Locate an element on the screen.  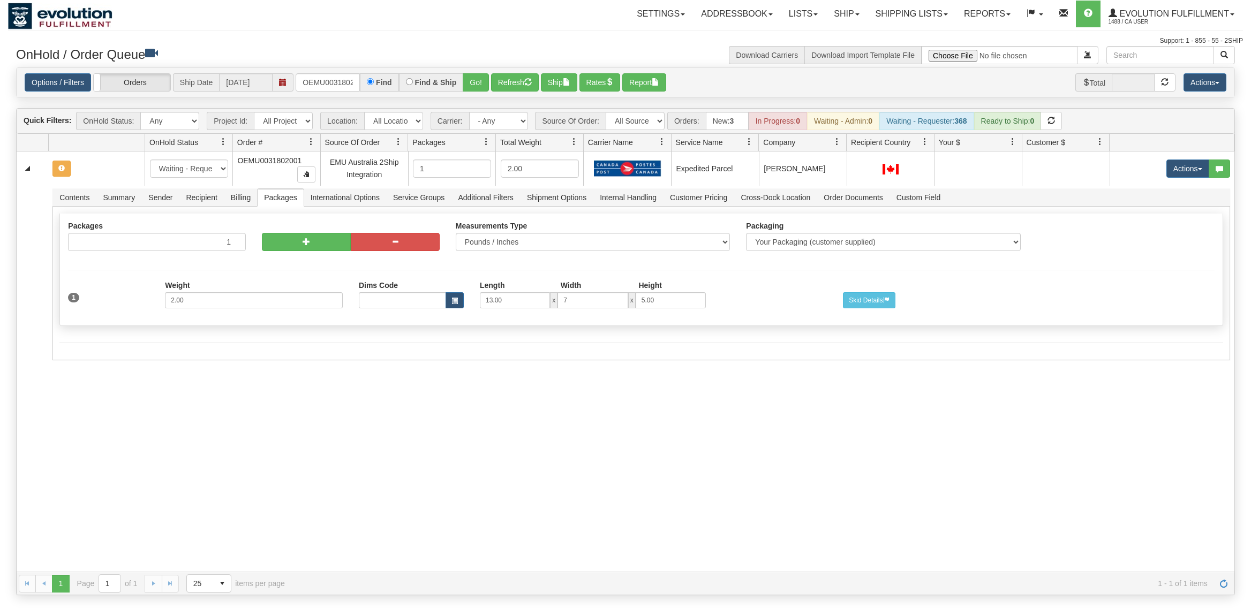
span: select is located at coordinates (222, 584).